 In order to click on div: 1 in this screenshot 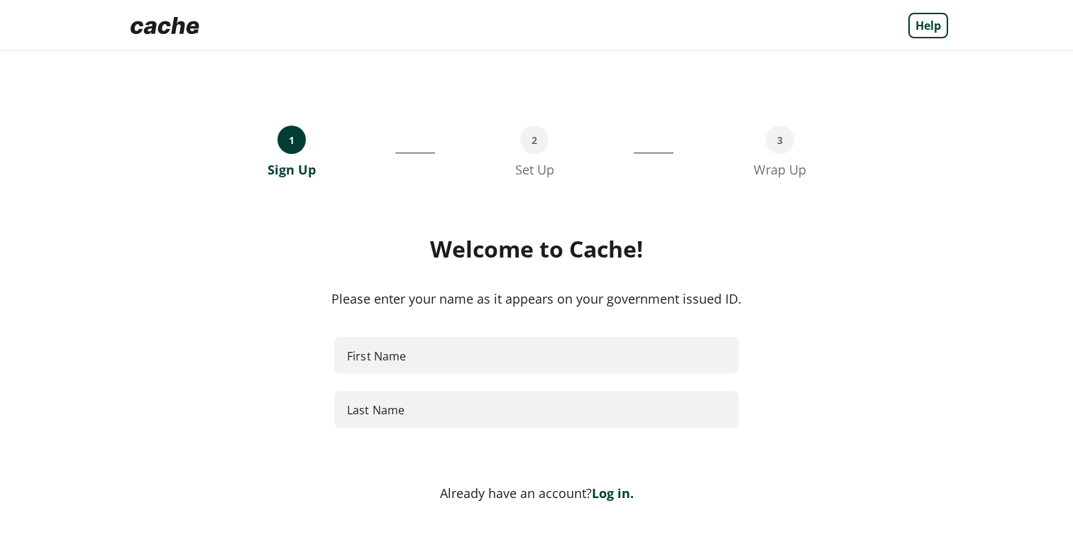, I will do `click(292, 140)`.